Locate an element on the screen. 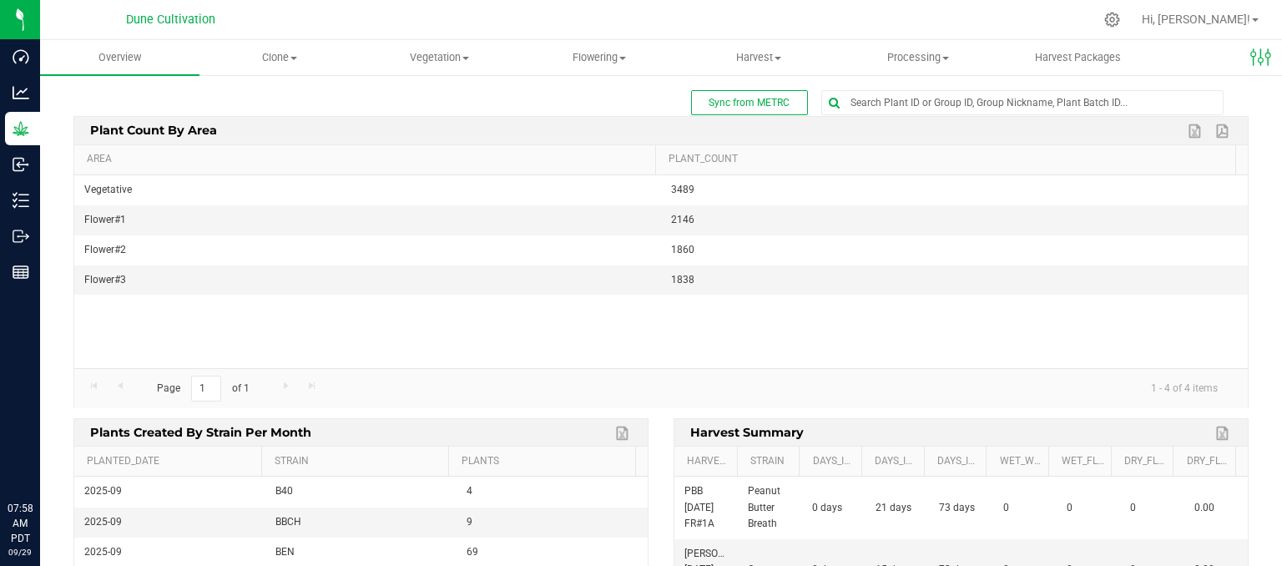  a: Export to PDF is located at coordinates (1223, 131).